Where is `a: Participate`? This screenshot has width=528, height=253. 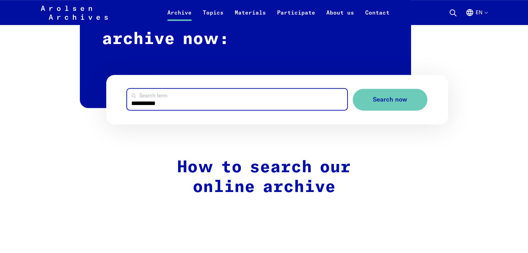 a: Participate is located at coordinates (296, 17).